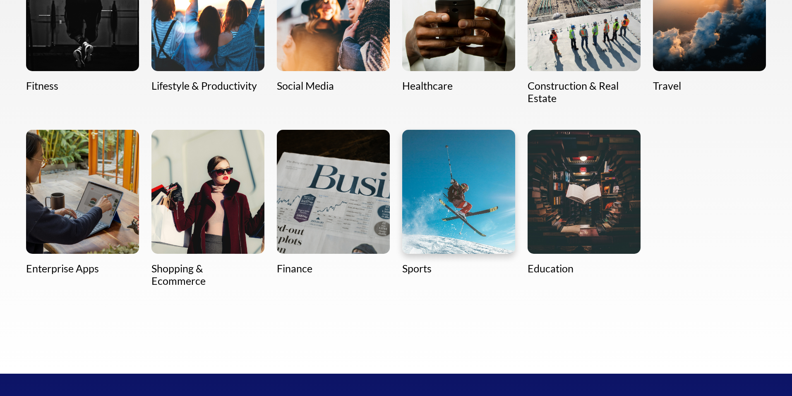  What do you see at coordinates (330, 268) in the screenshot?
I see `h2: Finance` at bounding box center [330, 268].